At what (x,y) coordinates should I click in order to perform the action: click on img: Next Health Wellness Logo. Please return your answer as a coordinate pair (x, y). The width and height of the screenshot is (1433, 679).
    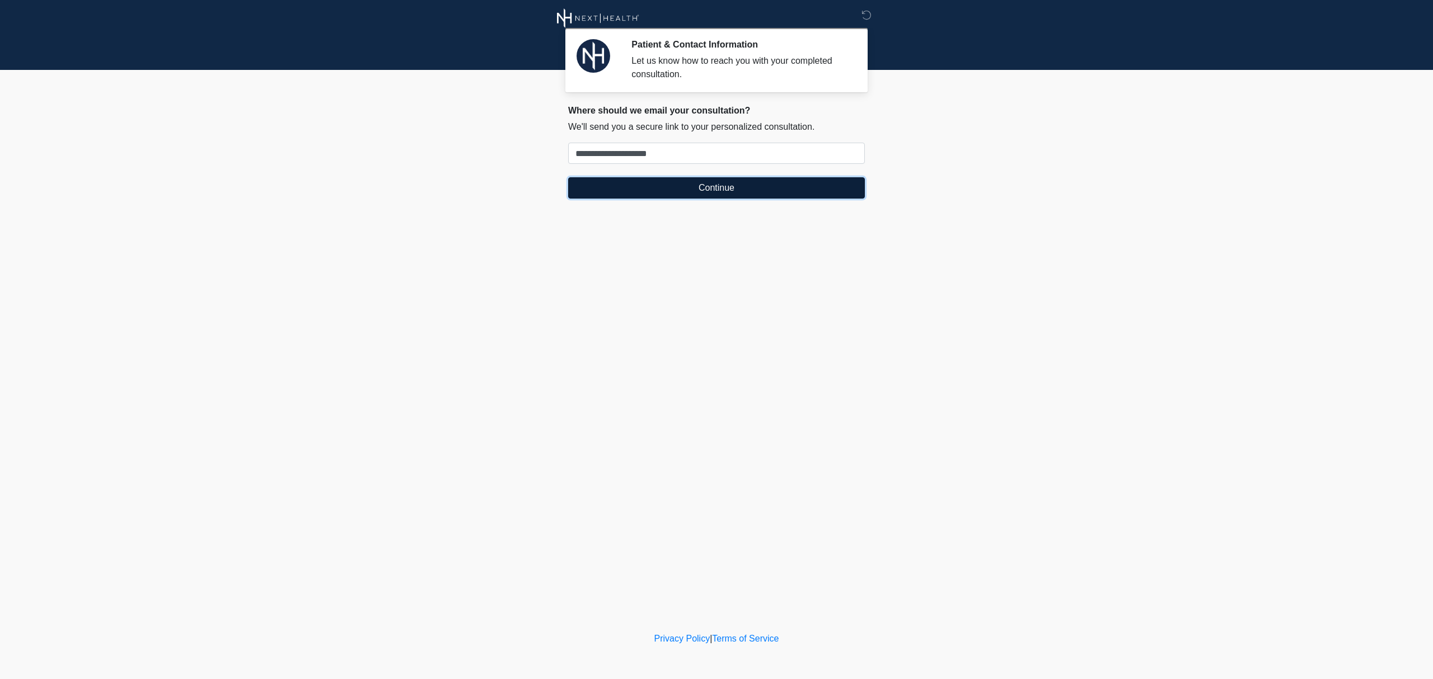
    Looking at the image, I should click on (598, 18).